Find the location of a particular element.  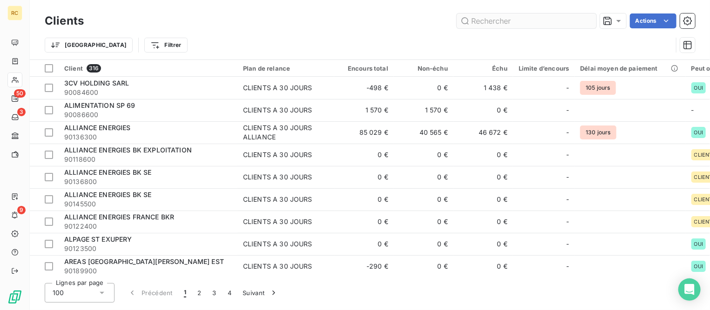

div: Échu is located at coordinates (483, 68).